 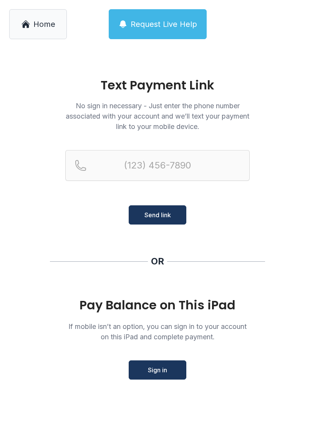 What do you see at coordinates (44, 24) in the screenshot?
I see `span: Home` at bounding box center [44, 24].